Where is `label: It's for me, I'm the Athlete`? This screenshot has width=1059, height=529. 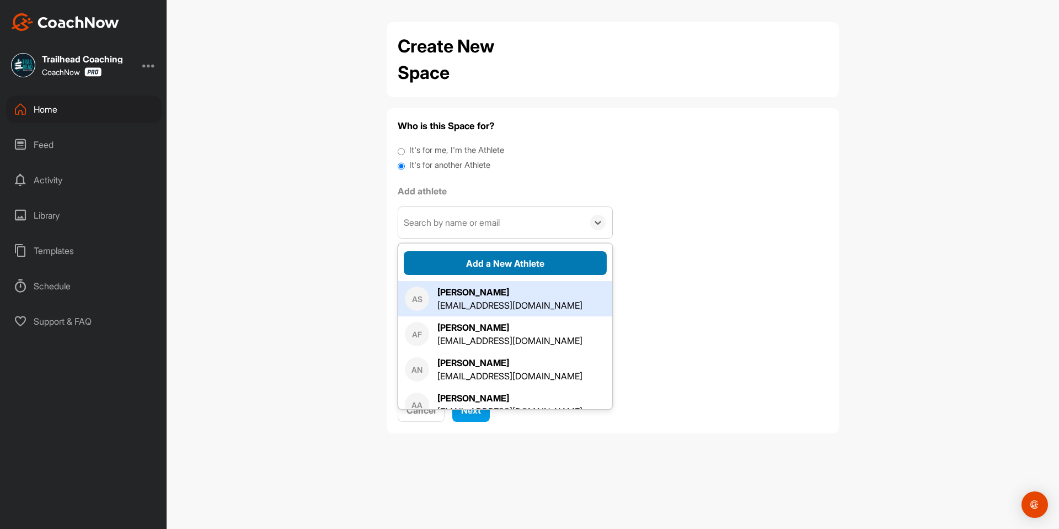 label: It's for me, I'm the Athlete is located at coordinates (457, 150).